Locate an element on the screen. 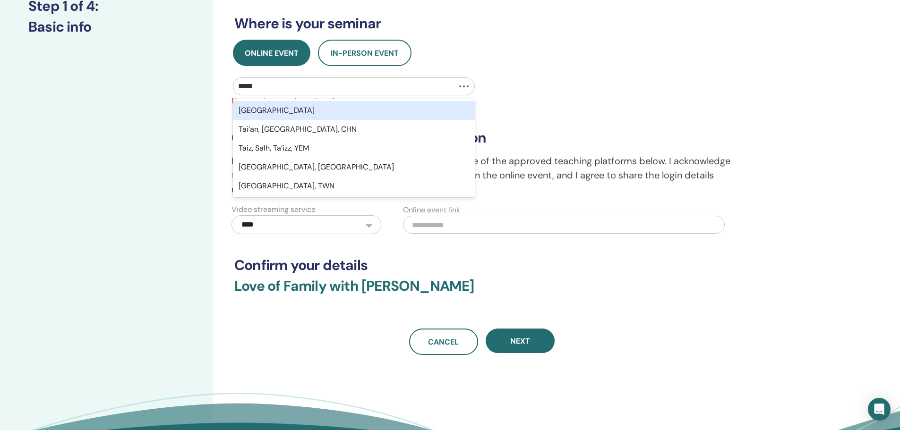 The height and width of the screenshot is (430, 900). span: In-Person Event is located at coordinates (365, 53).